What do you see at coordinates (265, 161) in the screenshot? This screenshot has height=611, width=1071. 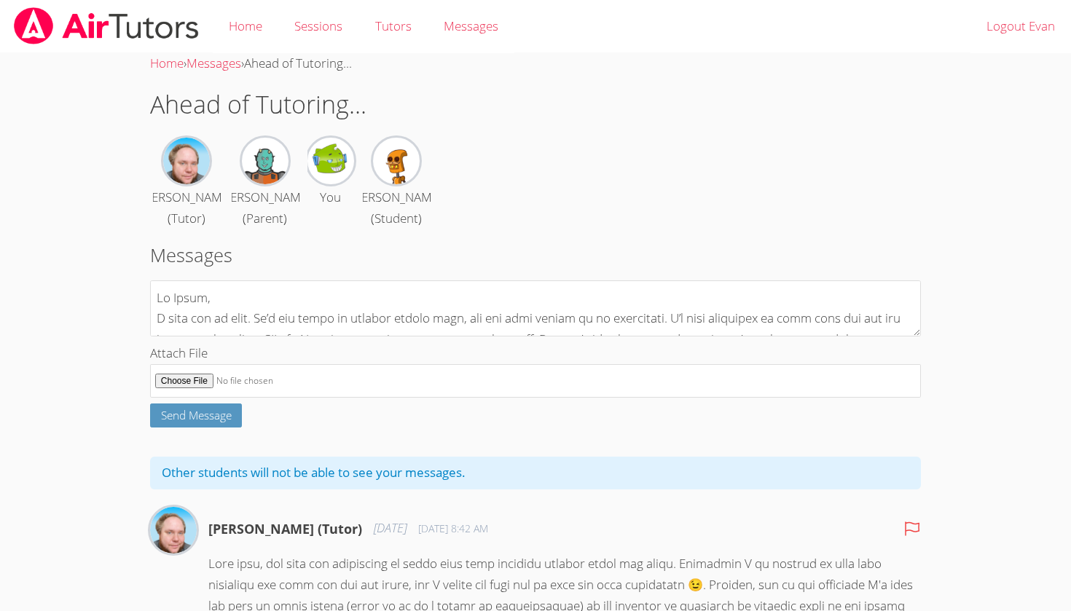 I see `img: Shelley Warneck` at bounding box center [265, 161].